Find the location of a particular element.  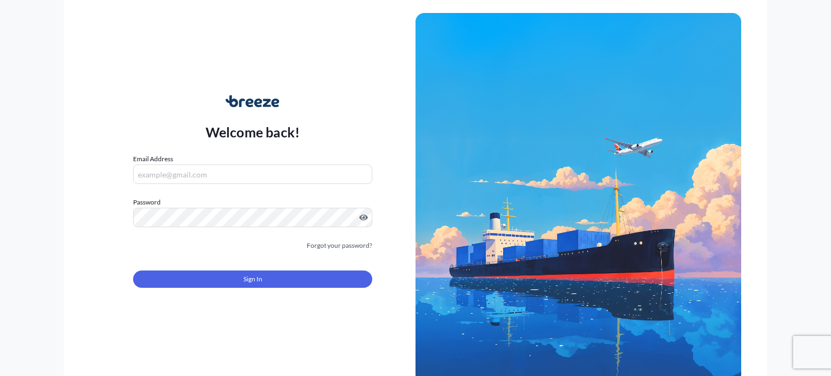

span: Sign In is located at coordinates (253, 279).